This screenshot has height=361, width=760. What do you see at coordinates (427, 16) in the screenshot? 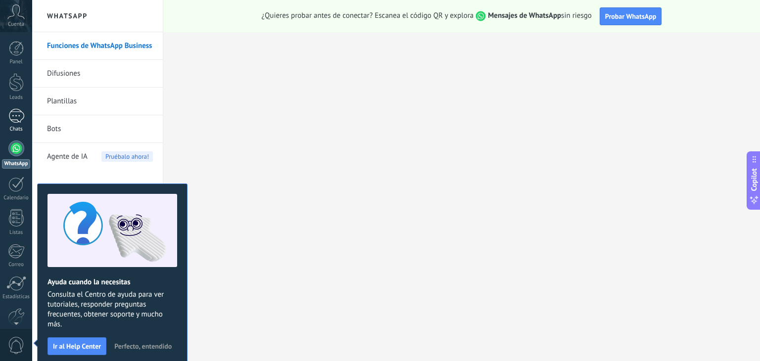
I see `span: ¿Quieres probar antes de conectar? Escanea el código QR y explora sin riesgo` at bounding box center [427, 16].